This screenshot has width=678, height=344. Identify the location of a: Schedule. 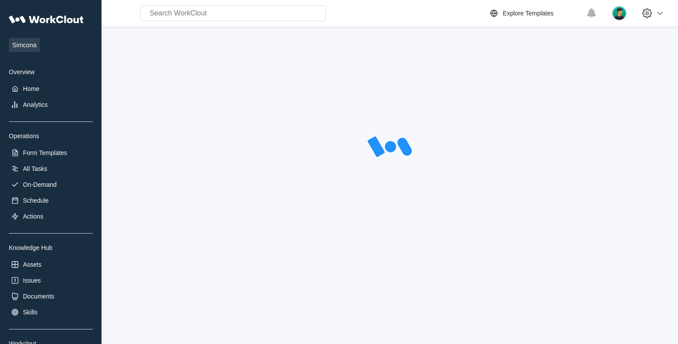
(51, 201).